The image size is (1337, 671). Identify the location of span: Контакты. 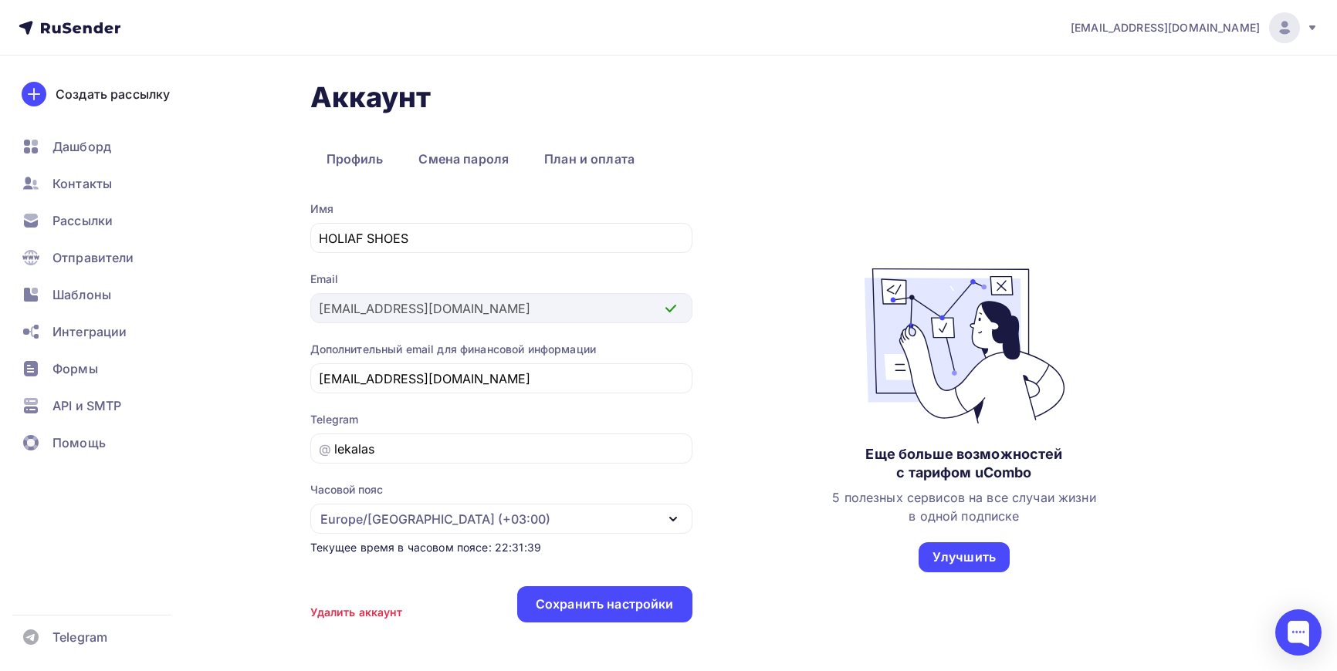
(82, 184).